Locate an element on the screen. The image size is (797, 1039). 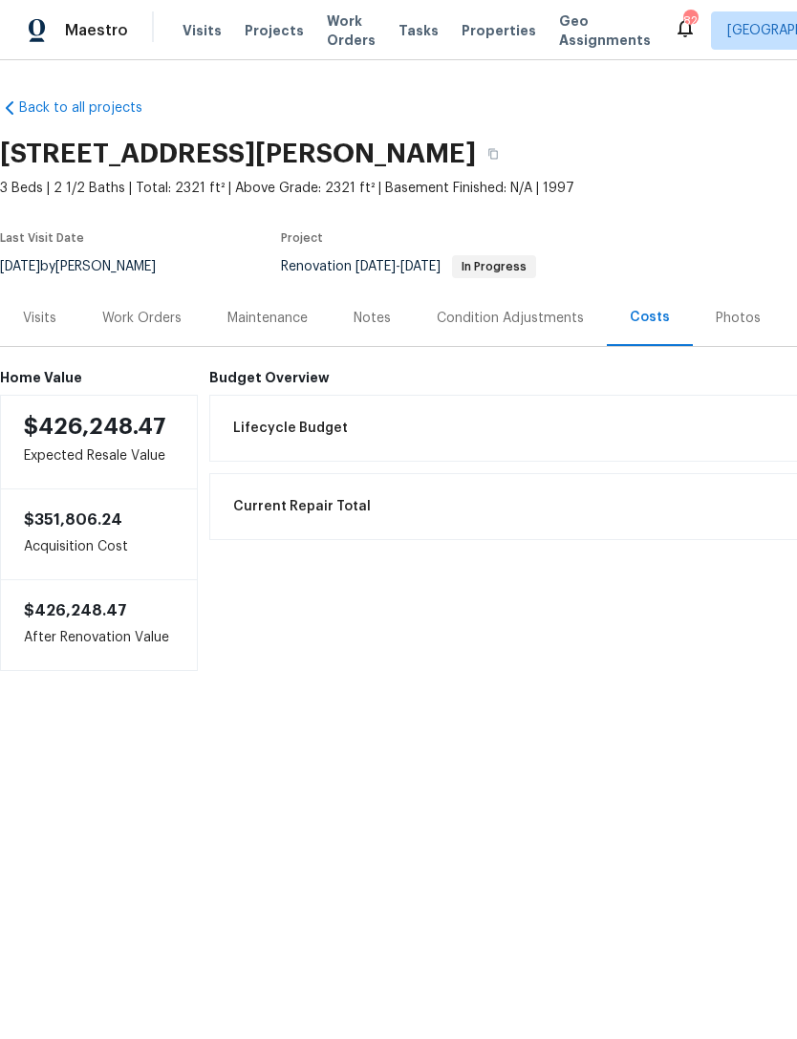
span: Properties is located at coordinates (499, 31).